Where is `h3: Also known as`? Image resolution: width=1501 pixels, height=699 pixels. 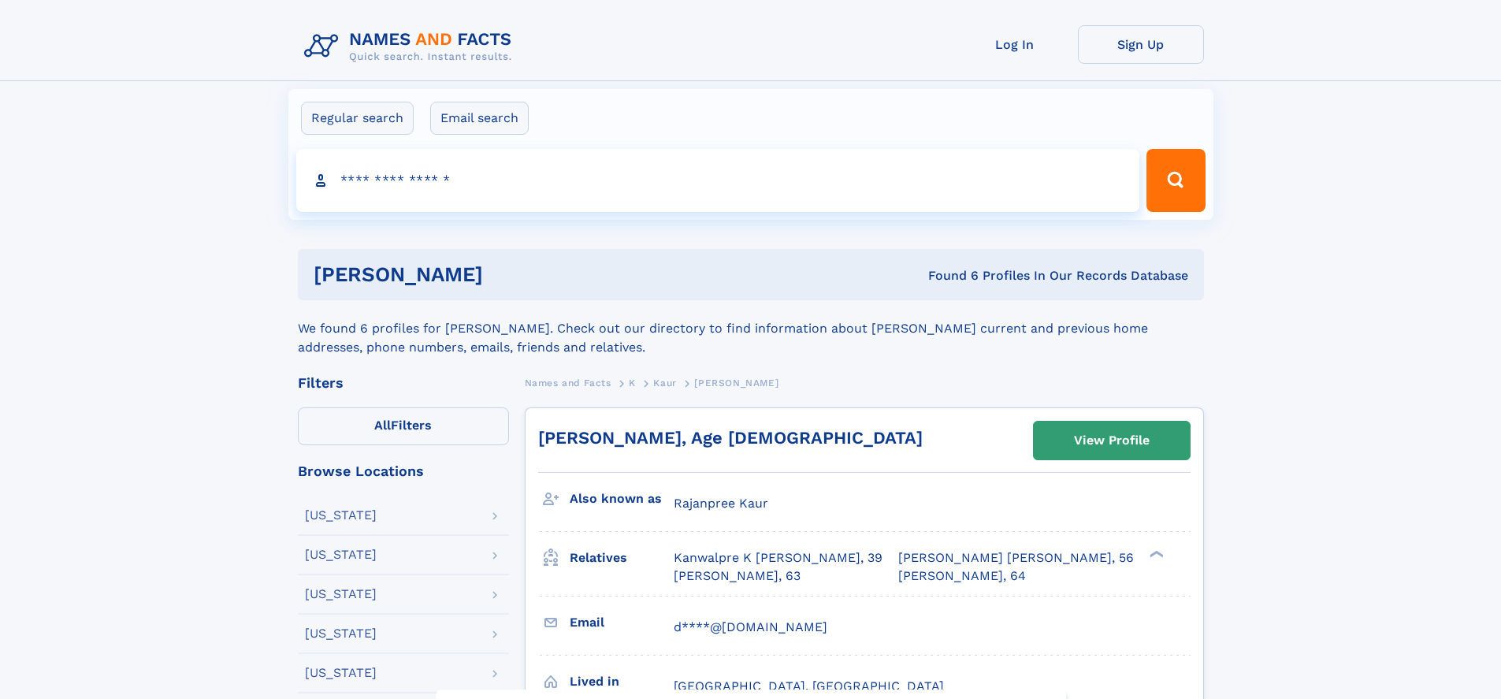
h3: Also known as is located at coordinates (622, 499).